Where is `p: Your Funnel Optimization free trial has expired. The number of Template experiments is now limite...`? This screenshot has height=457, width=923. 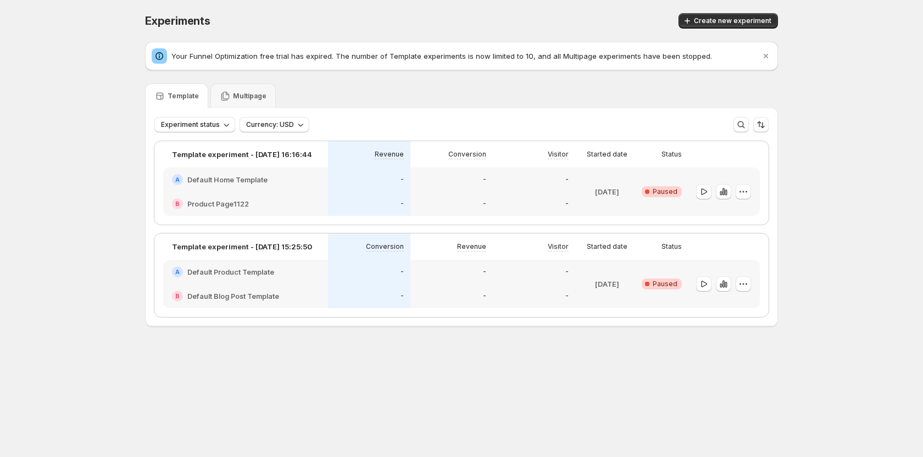 p: Your Funnel Optimization free trial has expired. The number of Template experiments is now limite... is located at coordinates (466, 56).